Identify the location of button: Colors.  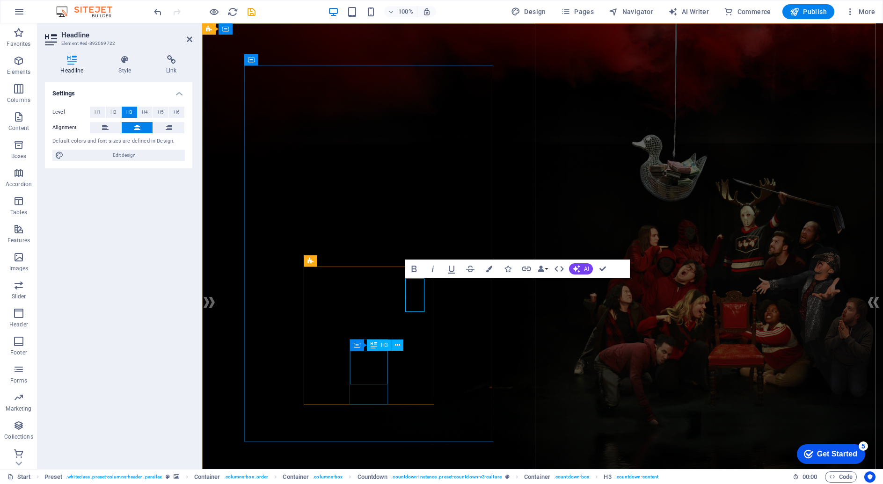
(489, 269).